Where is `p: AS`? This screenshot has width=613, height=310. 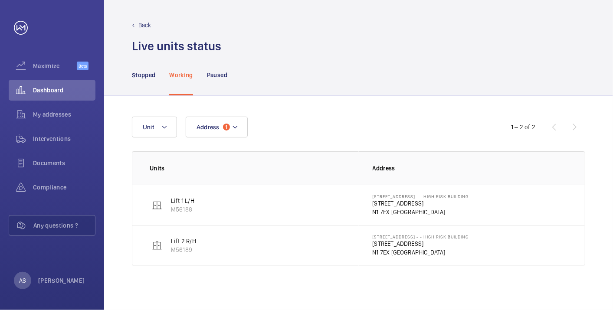 p: AS is located at coordinates (23, 281).